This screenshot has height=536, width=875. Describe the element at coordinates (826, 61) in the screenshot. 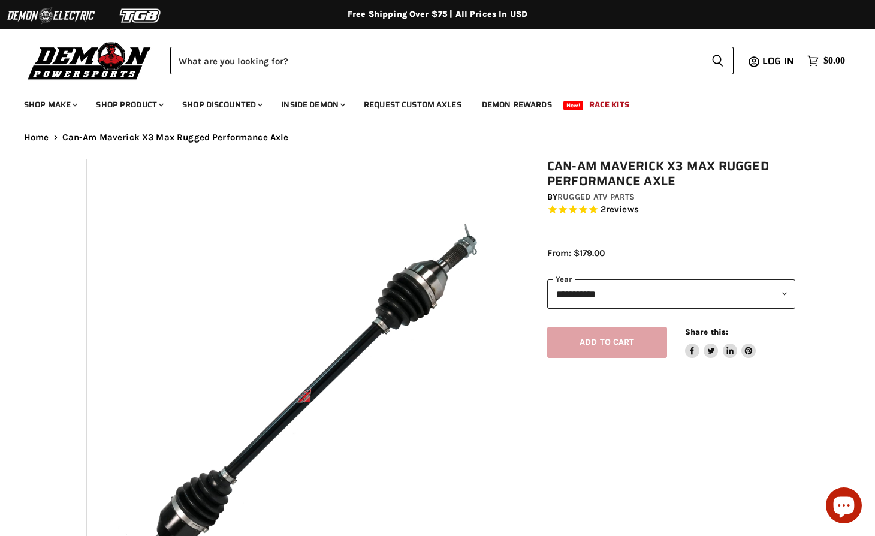

I see `a: $0.00` at that location.